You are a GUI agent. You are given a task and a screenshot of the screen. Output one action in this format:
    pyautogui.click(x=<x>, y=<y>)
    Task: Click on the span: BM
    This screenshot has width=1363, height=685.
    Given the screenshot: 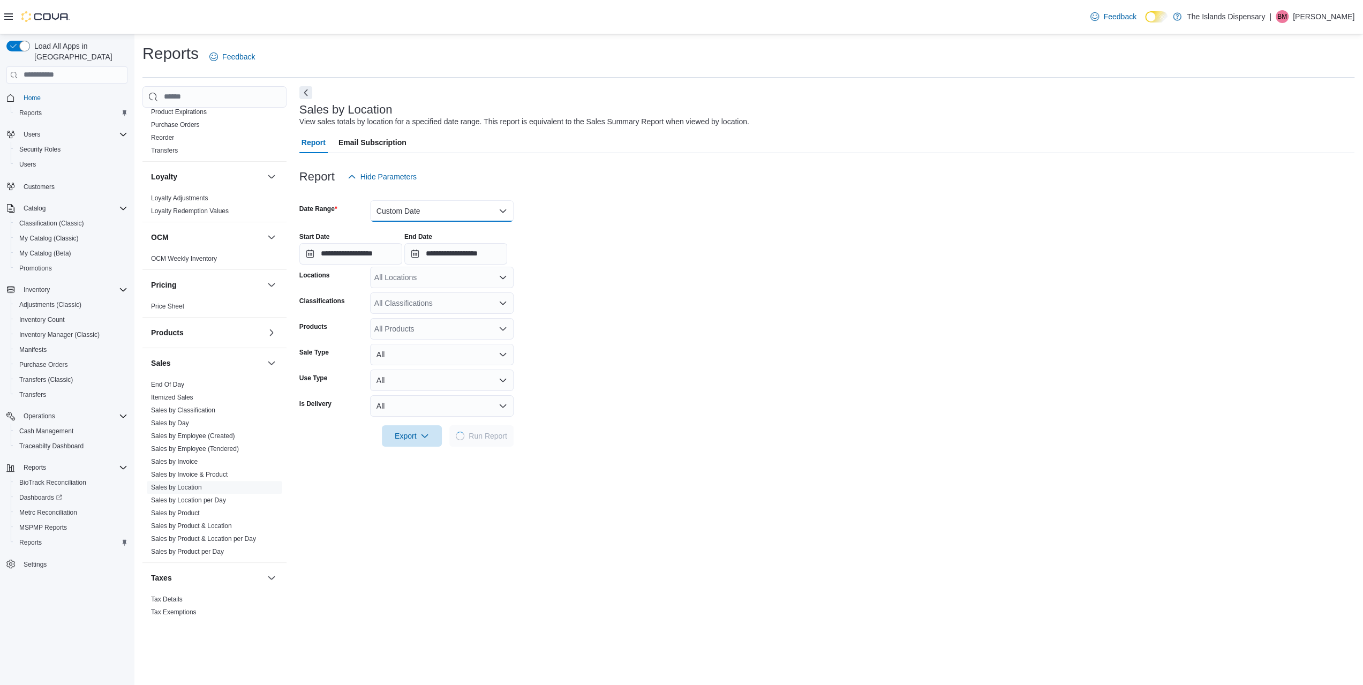 What is the action you would take?
    pyautogui.click(x=1282, y=17)
    